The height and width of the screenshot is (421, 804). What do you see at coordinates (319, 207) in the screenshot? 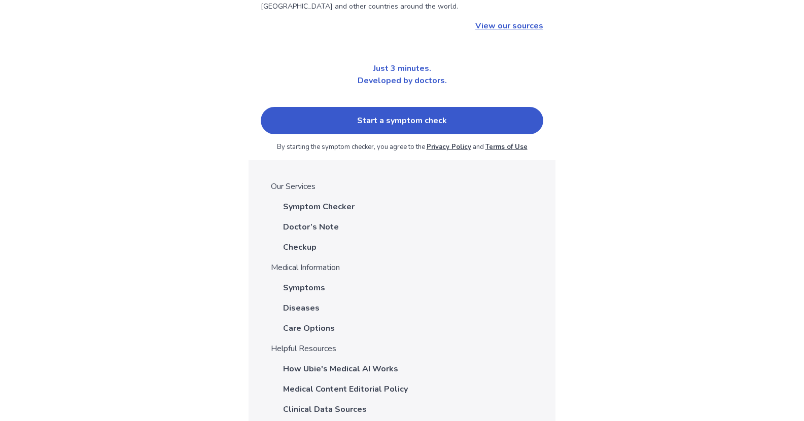
I see `p: Symptom Checker` at bounding box center [319, 207].